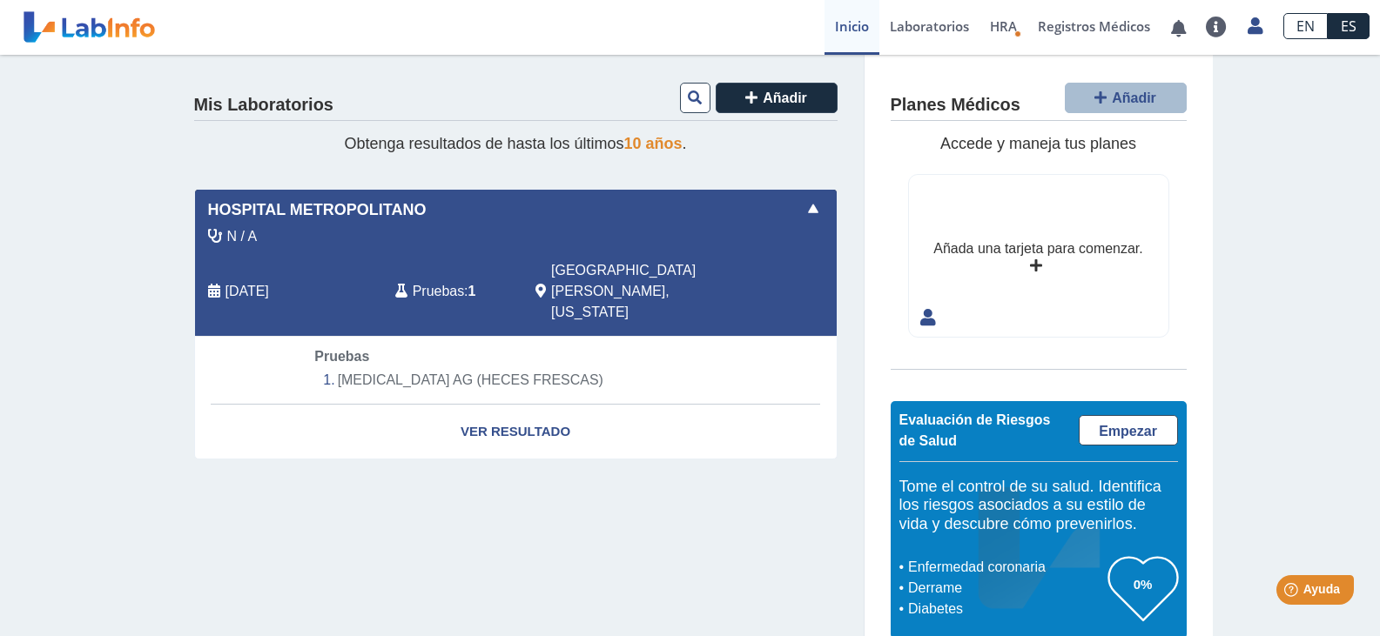  I want to click on font: Mis Laboratorios, so click(264, 104).